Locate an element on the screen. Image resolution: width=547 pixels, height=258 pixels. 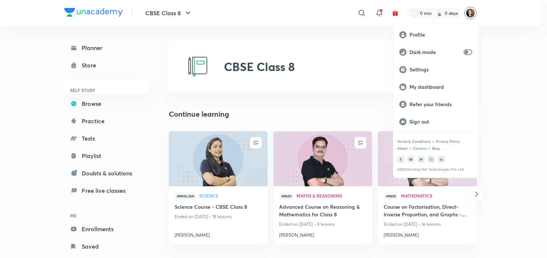
p: Careers is located at coordinates (419, 148).